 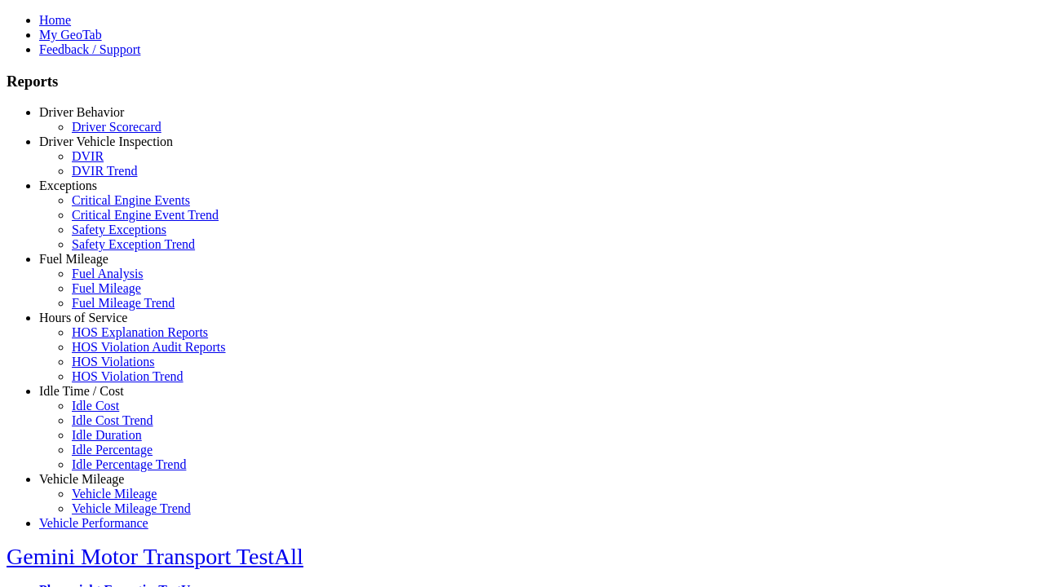 I want to click on a: Idle Duration, so click(x=107, y=435).